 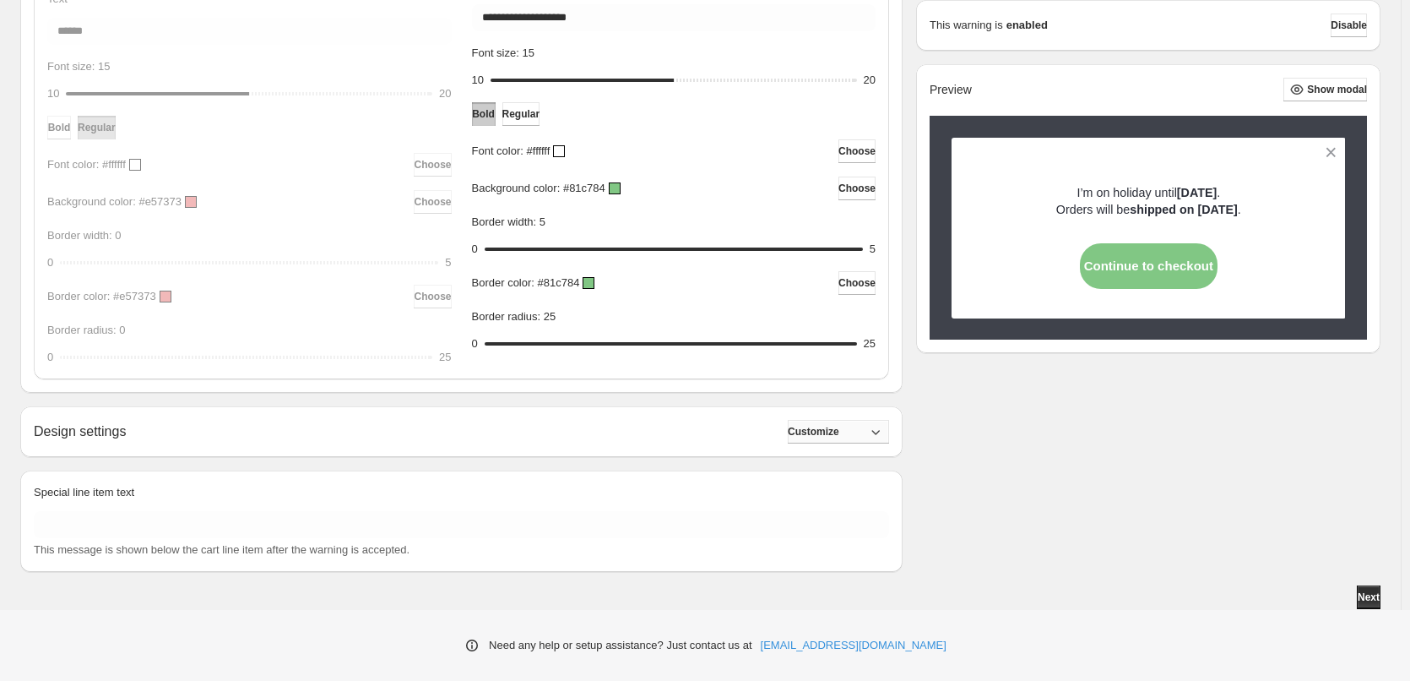 I want to click on div: 5, so click(x=872, y=249).